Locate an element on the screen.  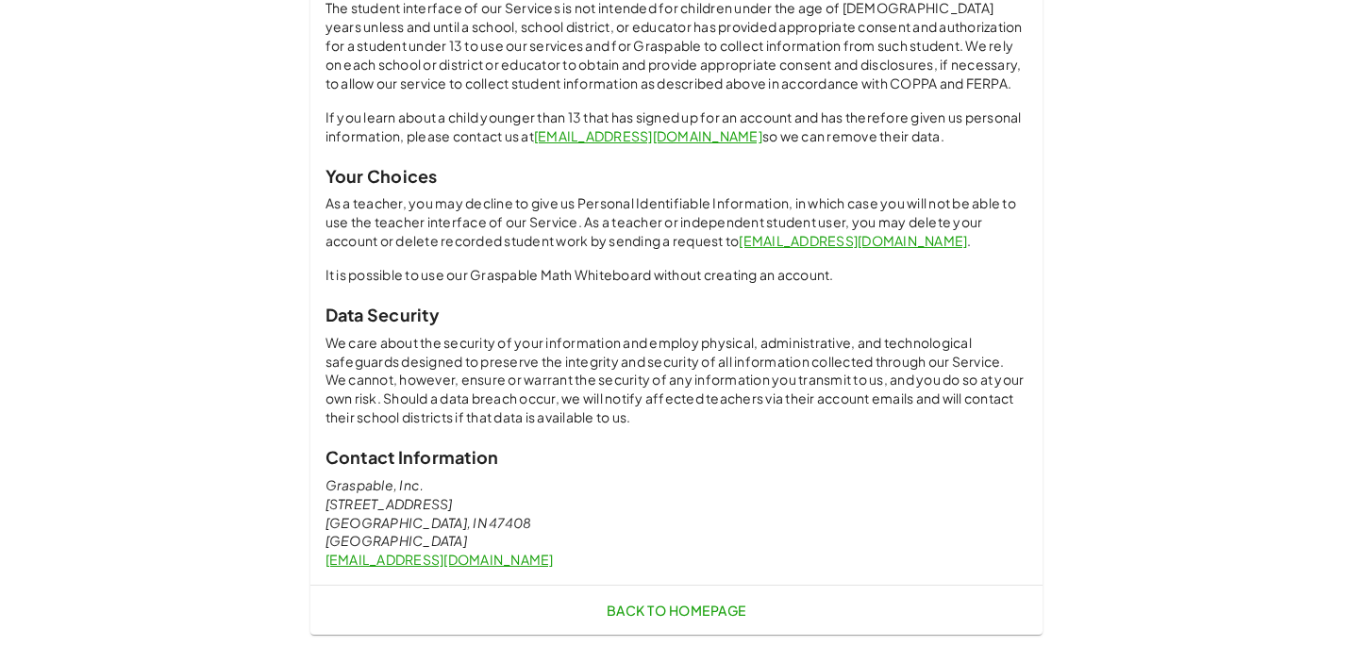
p: It is possible to use our Graspable Math Whiteboard without creating an account. is located at coordinates (677, 276).